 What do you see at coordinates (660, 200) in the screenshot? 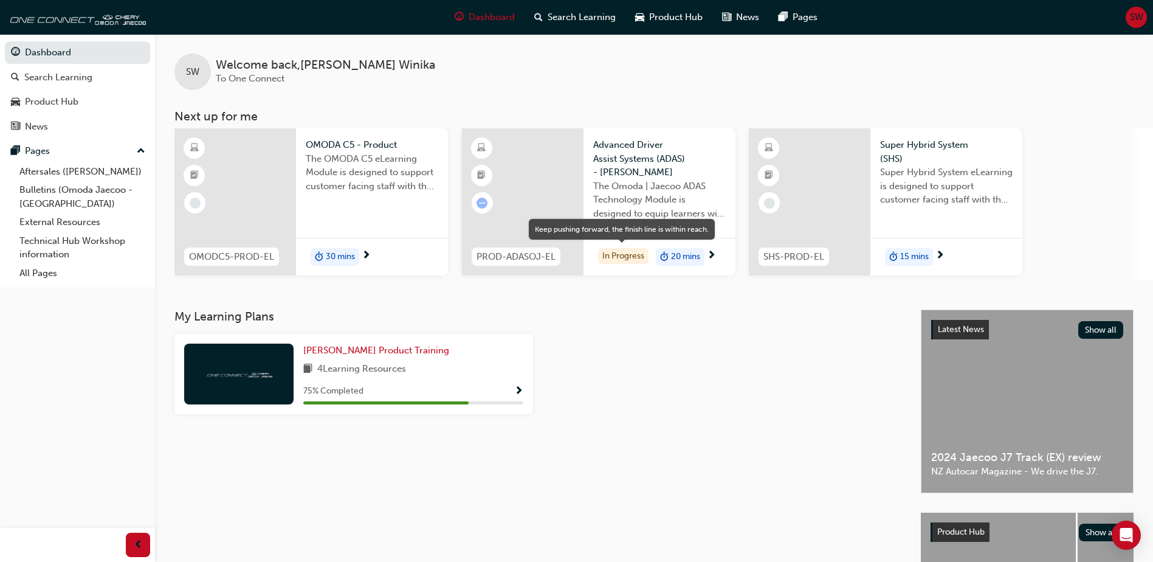
I see `span: The Omoda | Jaecoo ADAS Technology Module is designed to equip learners with essential knowledge ...` at bounding box center [660, 200].